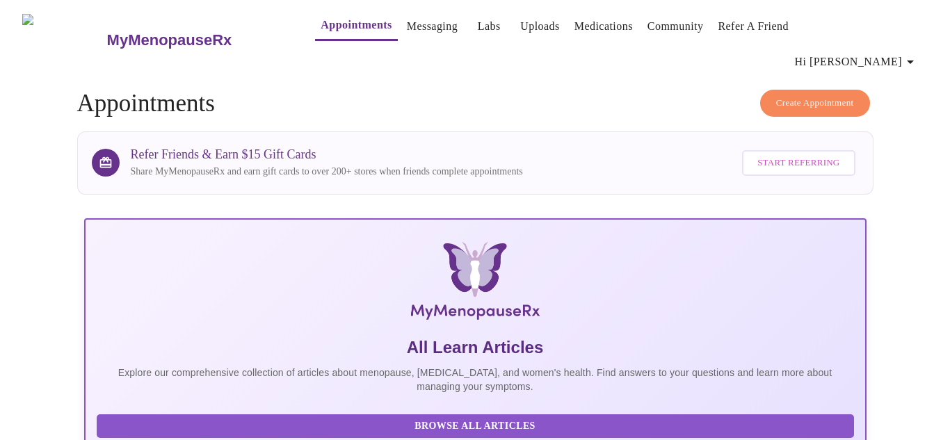 Image resolution: width=950 pixels, height=440 pixels. Describe the element at coordinates (475, 348) in the screenshot. I see `h5: All Learn Articles` at that location.